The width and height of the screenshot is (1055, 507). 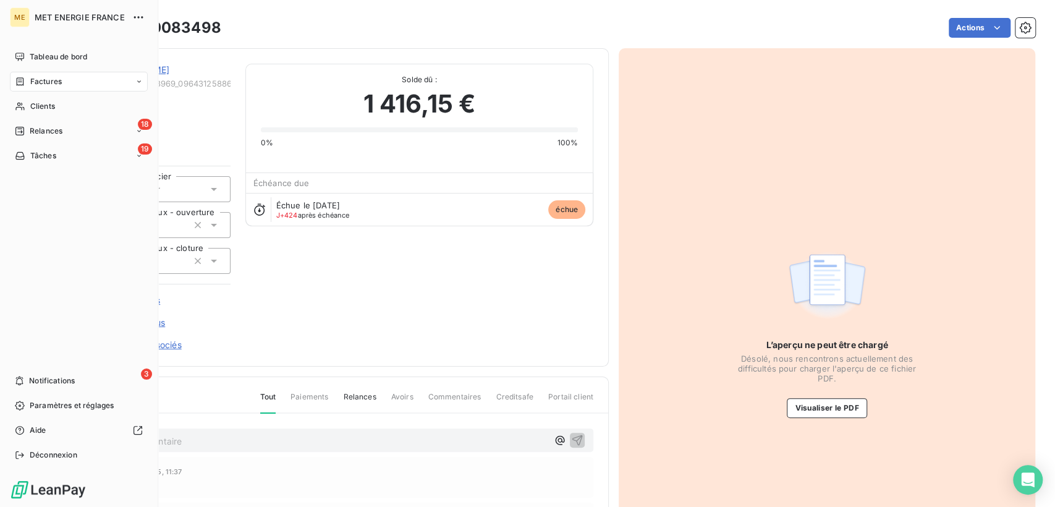 I want to click on span: Notifications, so click(x=52, y=381).